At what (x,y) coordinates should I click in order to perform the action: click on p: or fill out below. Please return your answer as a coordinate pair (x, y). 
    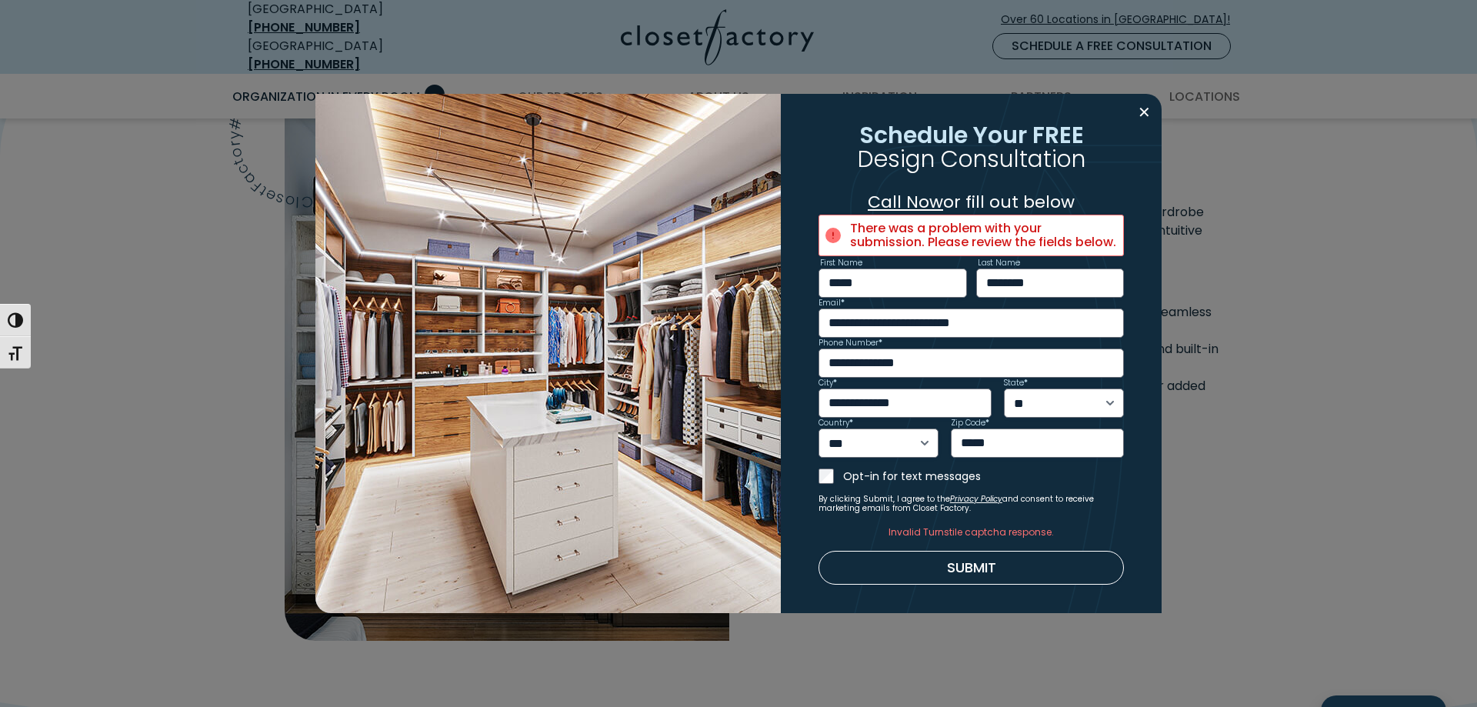
    Looking at the image, I should click on (972, 202).